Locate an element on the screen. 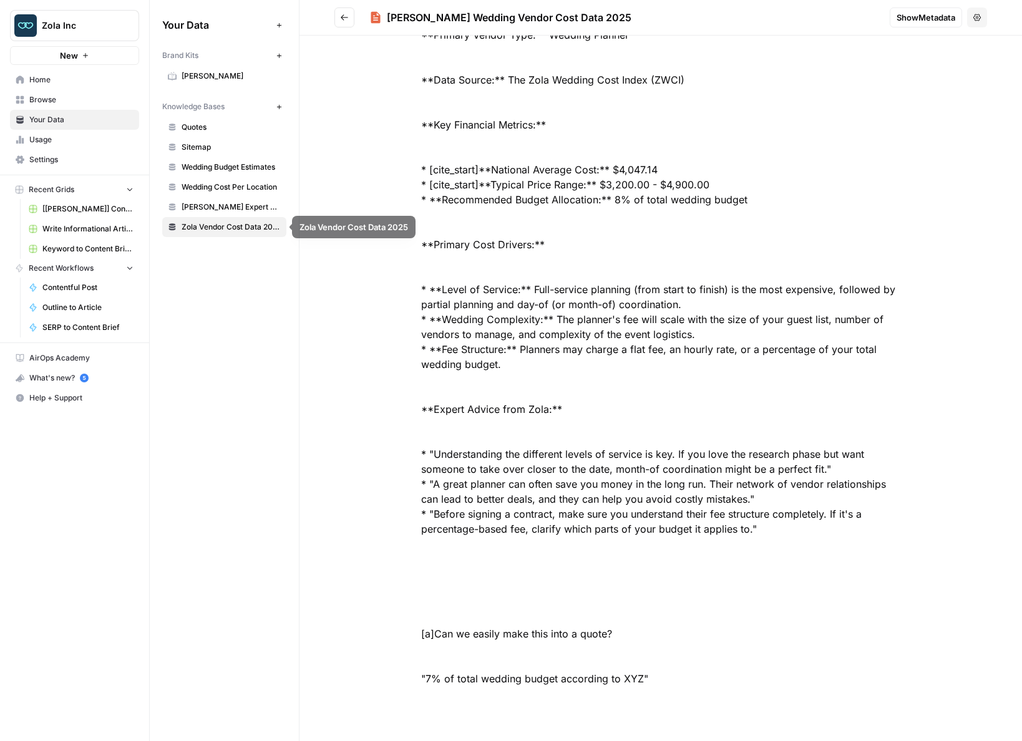 The height and width of the screenshot is (741, 1022). span: Zola Vendor Cost Data 2025 is located at coordinates (231, 227).